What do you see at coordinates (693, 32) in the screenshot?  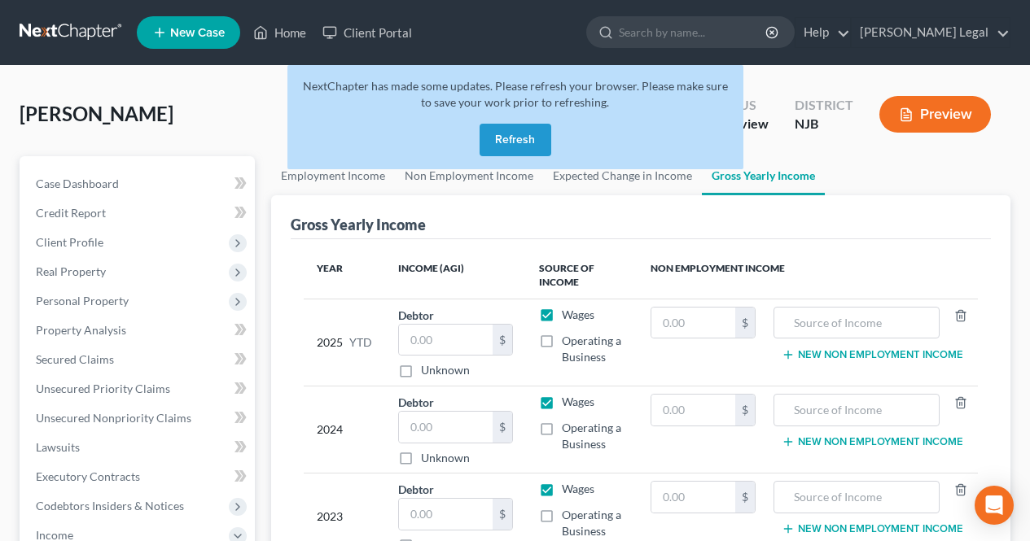 I see `input: Search by name...` at bounding box center [693, 32].